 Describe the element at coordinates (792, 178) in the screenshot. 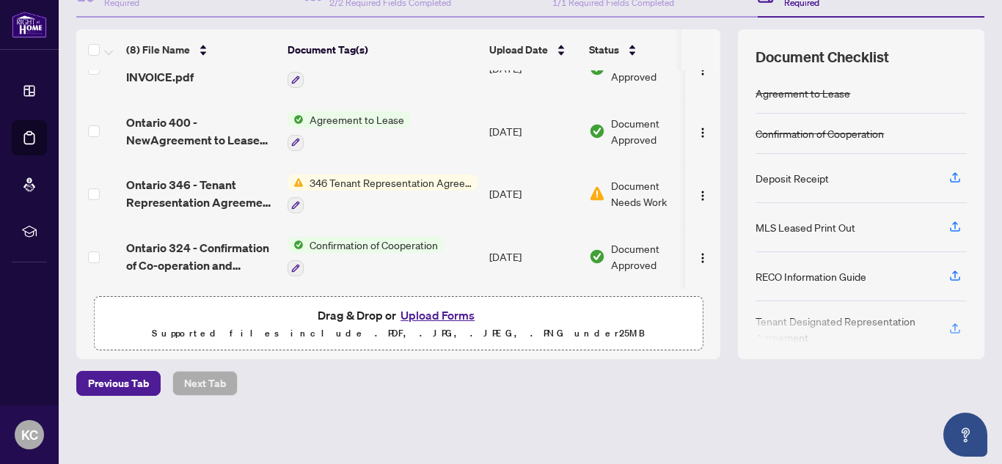

I see `div: Deposit Receipt` at that location.